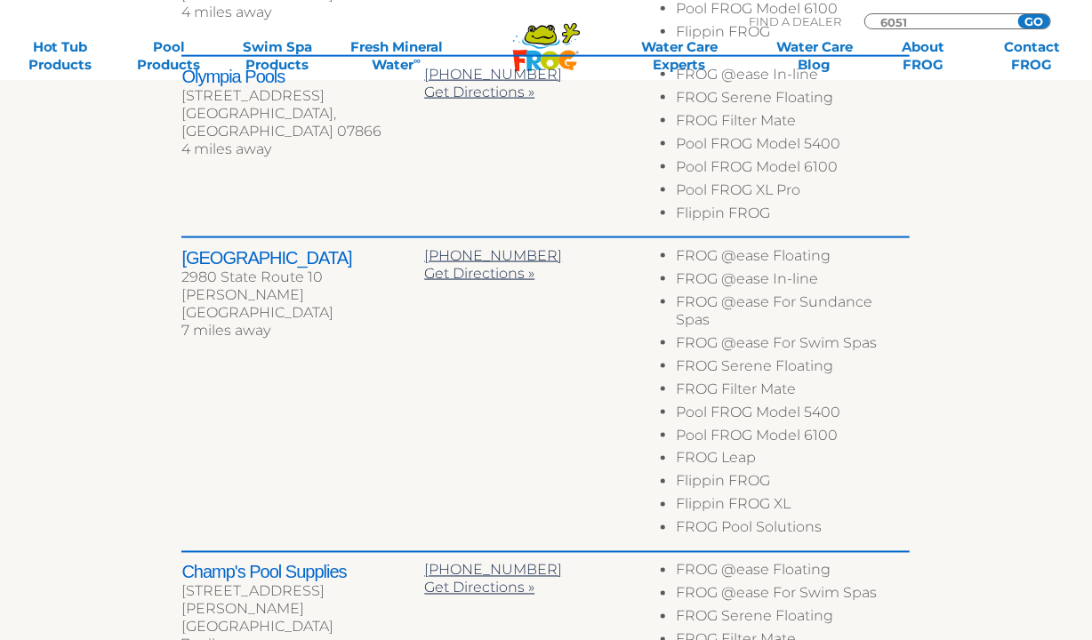 This screenshot has width=1092, height=640. I want to click on a: ContactFROG, so click(1031, 56).